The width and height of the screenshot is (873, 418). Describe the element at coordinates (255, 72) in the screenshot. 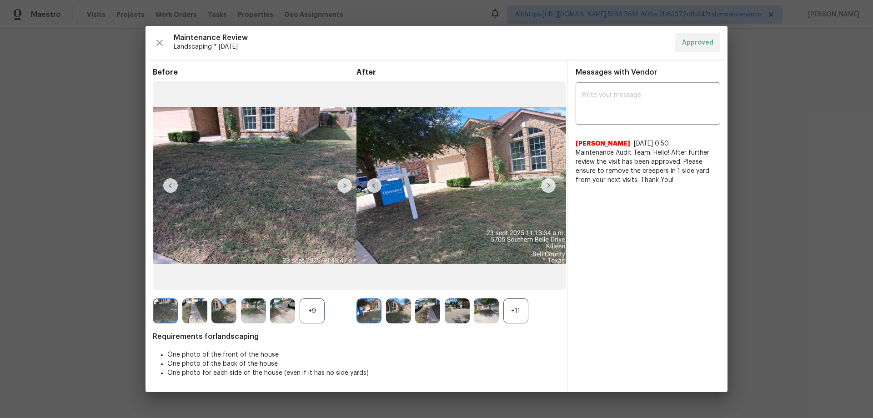

I see `span: Before` at that location.